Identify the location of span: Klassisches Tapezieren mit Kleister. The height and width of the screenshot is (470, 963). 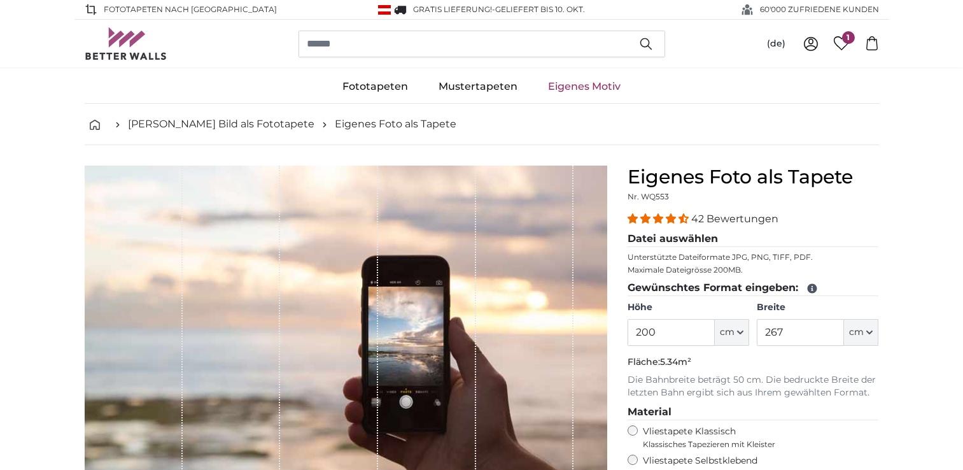
(755, 444).